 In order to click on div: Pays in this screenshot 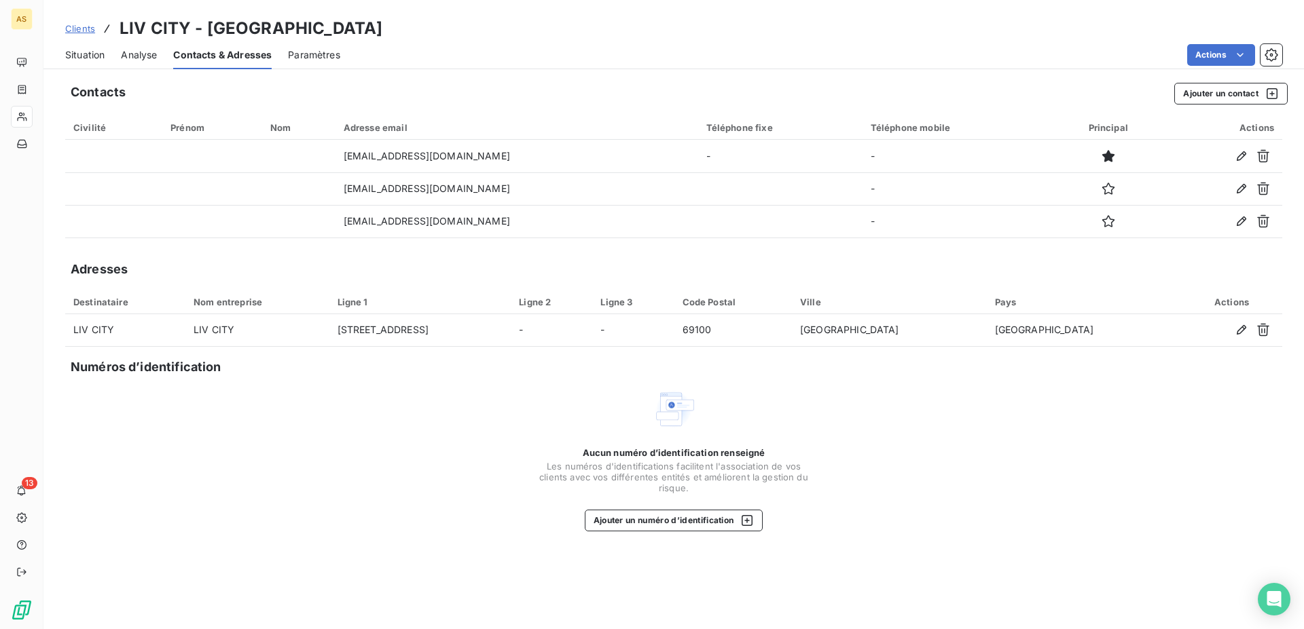, I will do `click(1084, 302)`.